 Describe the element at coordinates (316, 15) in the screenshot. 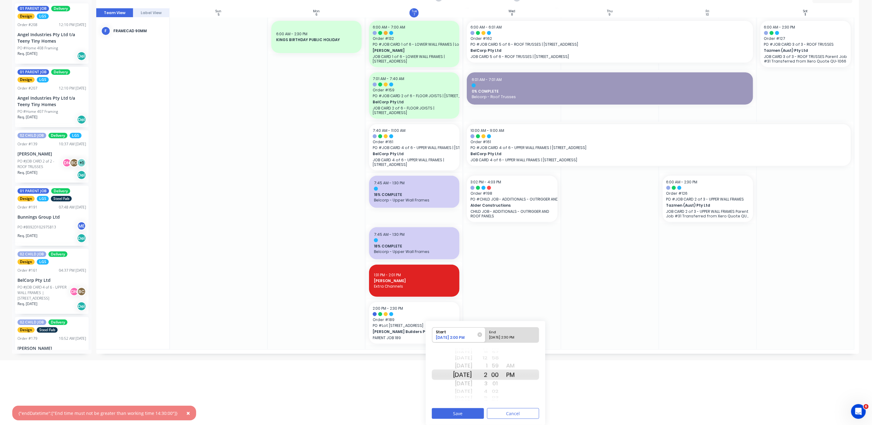

I see `div: 6` at that location.